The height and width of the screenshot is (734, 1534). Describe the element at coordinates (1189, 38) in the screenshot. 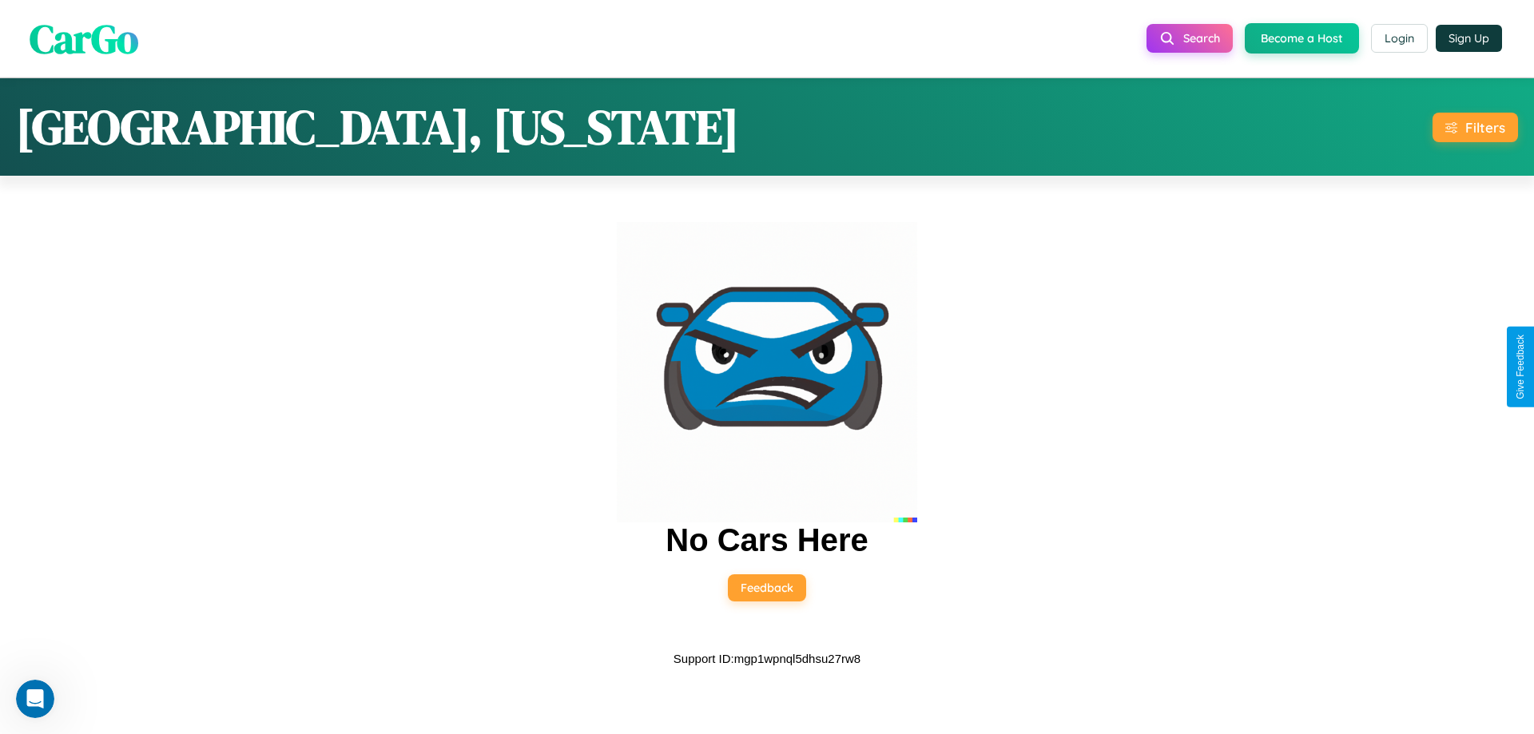

I see `button: Search` at that location.